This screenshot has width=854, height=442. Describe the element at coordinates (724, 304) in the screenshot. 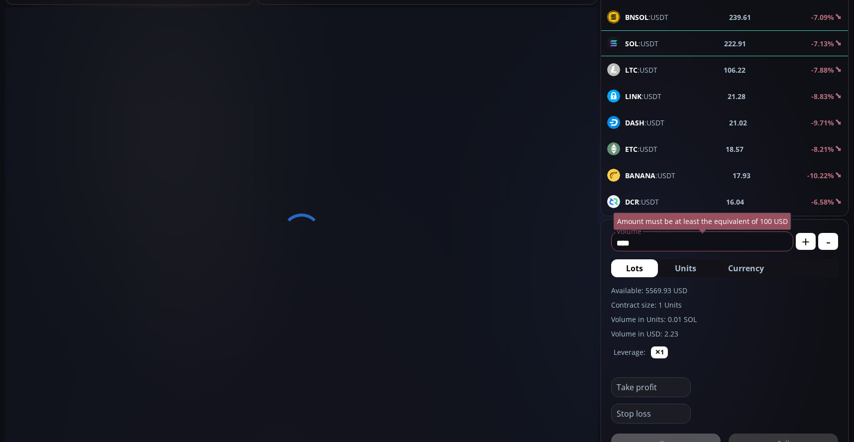

I see `label: Contract size: 1 Units` at that location.